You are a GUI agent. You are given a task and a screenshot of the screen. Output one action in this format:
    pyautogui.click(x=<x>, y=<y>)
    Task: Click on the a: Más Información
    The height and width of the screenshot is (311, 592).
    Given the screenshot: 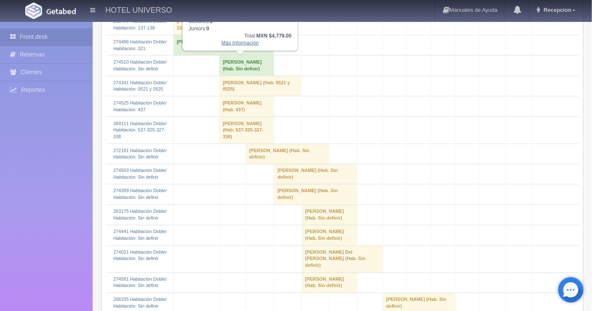 What is the action you would take?
    pyautogui.click(x=240, y=43)
    